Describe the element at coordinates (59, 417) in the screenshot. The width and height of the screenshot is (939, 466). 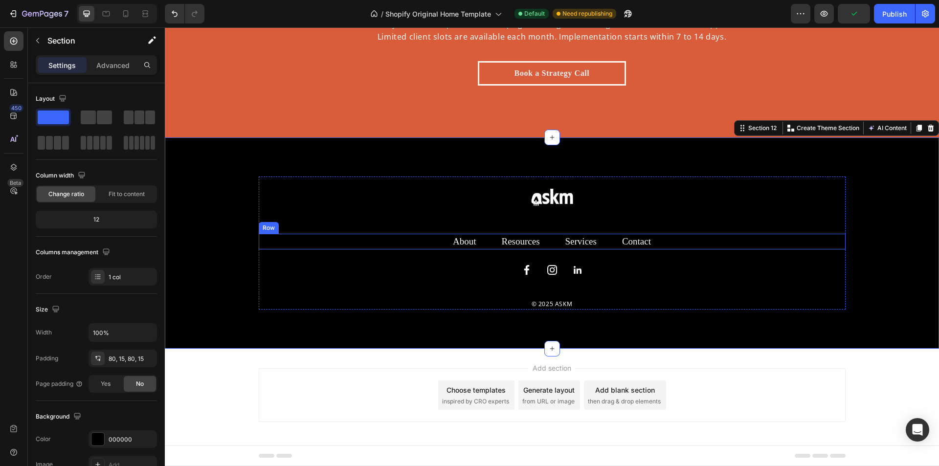
I see `div: Background` at that location.